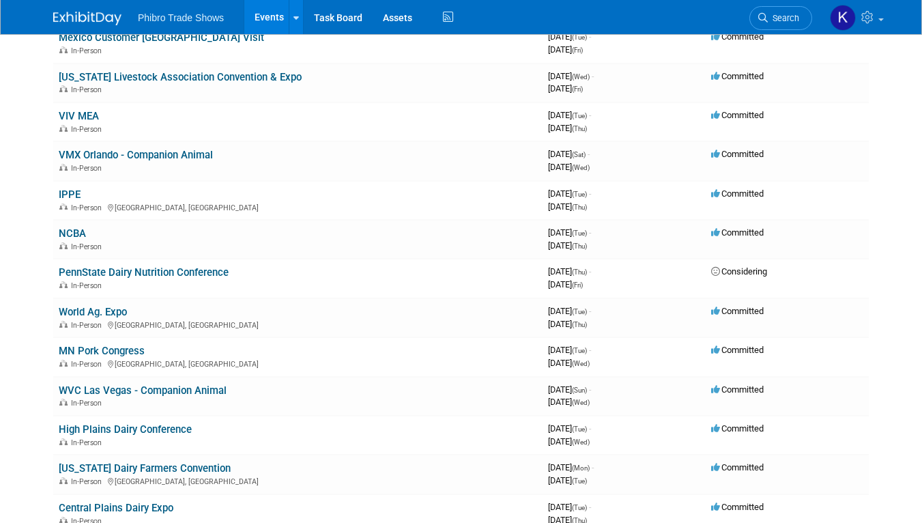 The height and width of the screenshot is (523, 922). What do you see at coordinates (579, 390) in the screenshot?
I see `span: (Sun)` at bounding box center [579, 390].